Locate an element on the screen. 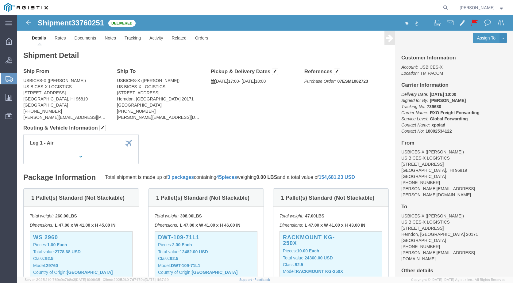 The image size is (513, 283). img: logo is located at coordinates (26, 8).